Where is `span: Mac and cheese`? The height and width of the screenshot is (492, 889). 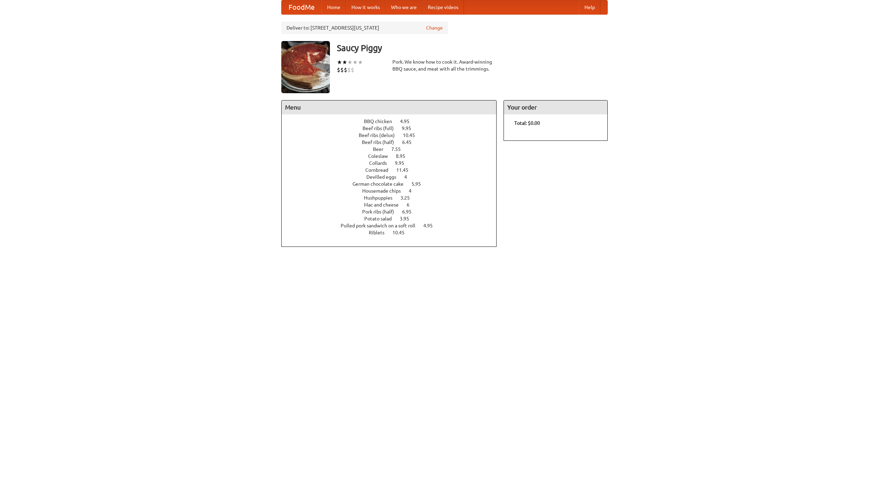
span: Mac and cheese is located at coordinates (385, 205).